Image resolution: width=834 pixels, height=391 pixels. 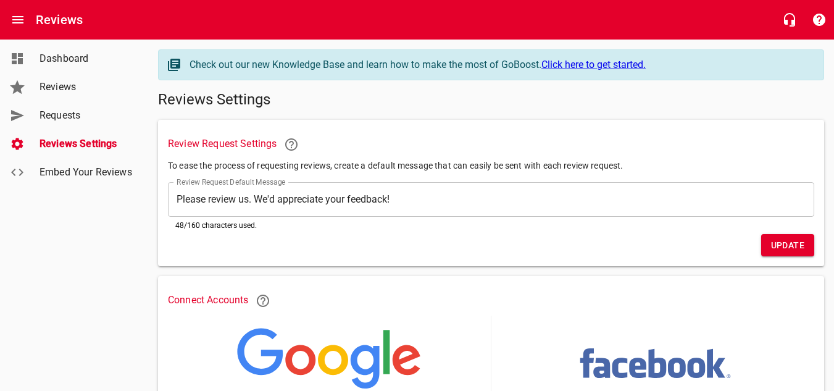 What do you see at coordinates (491, 100) in the screenshot?
I see `h5: Reviews Settings` at bounding box center [491, 100].